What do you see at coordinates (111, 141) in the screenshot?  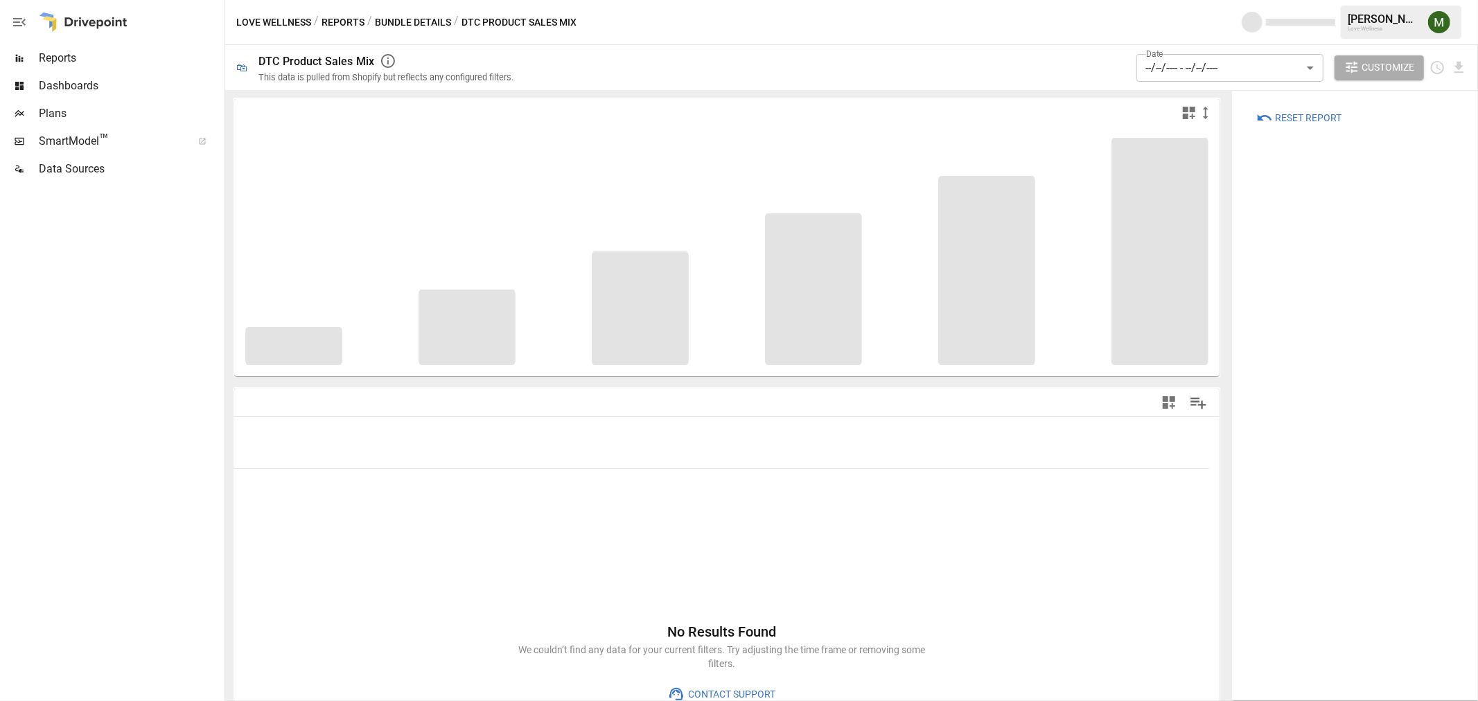 I see `span: SmartModel` at bounding box center [111, 141].